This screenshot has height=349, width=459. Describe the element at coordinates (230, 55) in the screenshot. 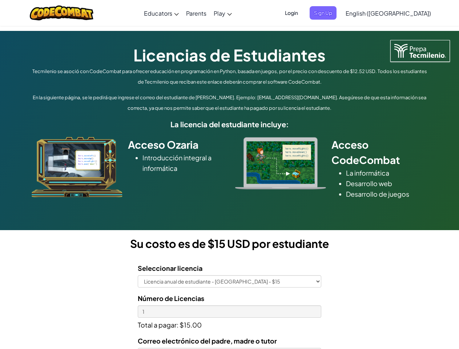

I see `h1: Licencias de Estudiantes` at that location.